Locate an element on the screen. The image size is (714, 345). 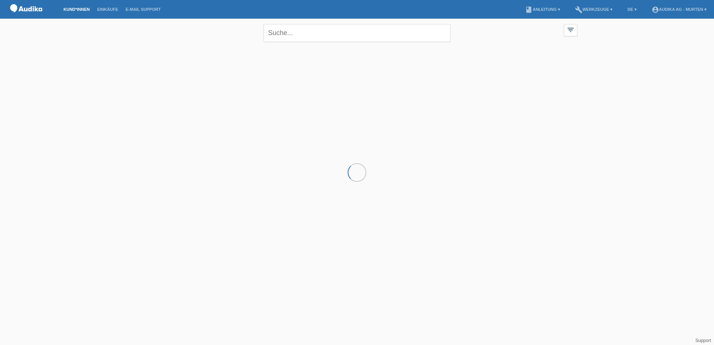
i: account_circle is located at coordinates (655, 10).